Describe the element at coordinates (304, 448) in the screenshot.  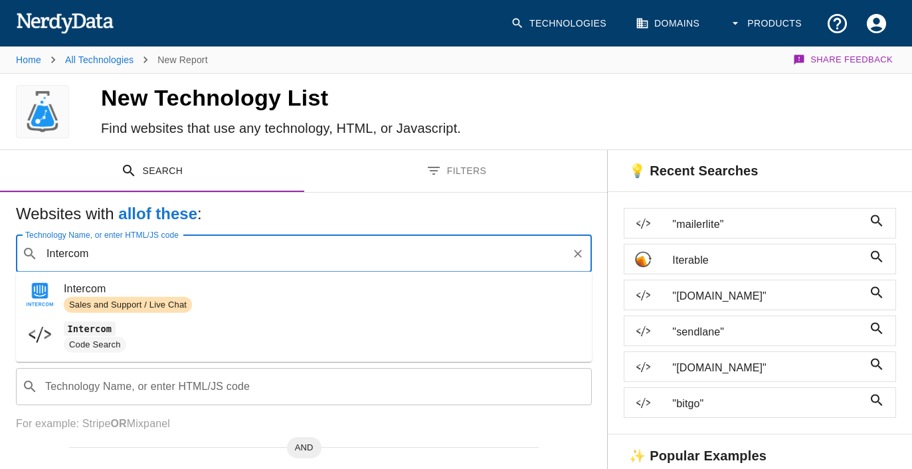
I see `span: AND` at that location.